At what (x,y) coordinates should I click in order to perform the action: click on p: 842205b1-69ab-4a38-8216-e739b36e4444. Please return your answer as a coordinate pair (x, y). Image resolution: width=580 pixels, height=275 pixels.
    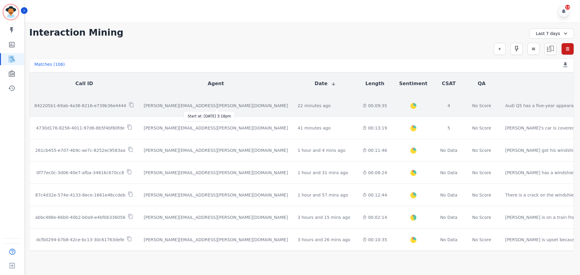
    Looking at the image, I should click on (80, 106).